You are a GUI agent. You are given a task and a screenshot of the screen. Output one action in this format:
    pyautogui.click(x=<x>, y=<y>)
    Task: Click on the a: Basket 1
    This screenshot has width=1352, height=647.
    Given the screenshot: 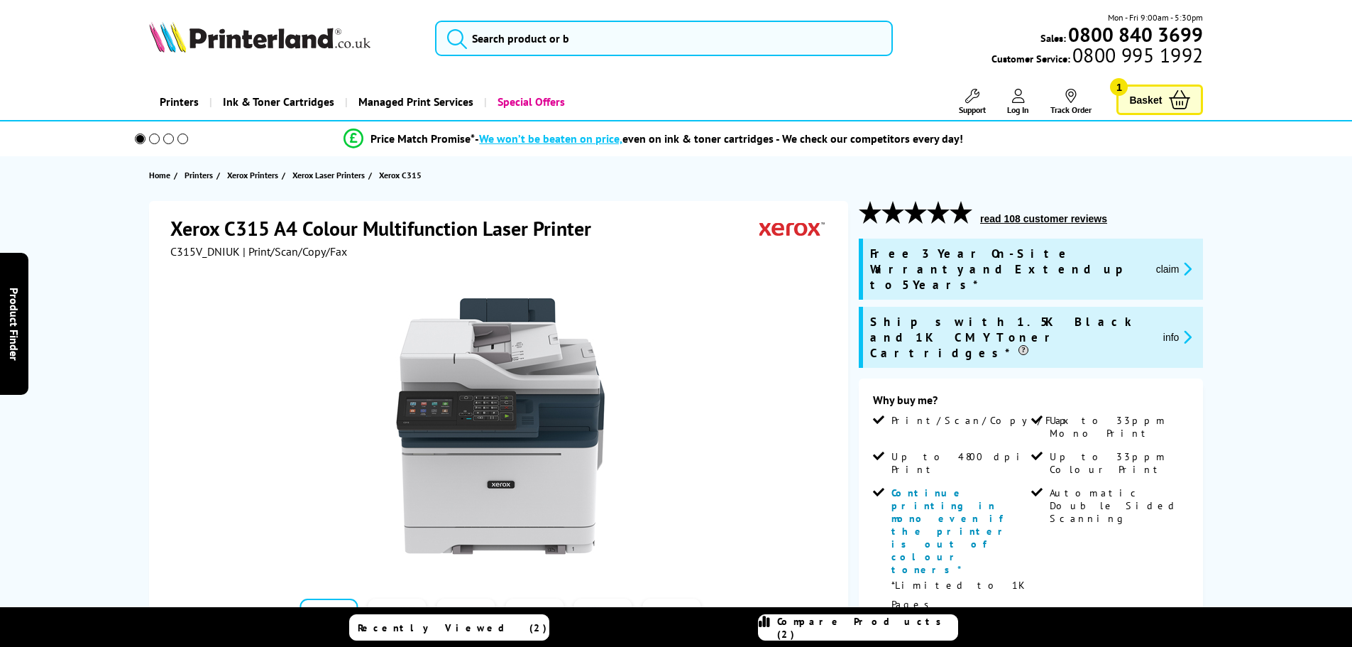 What is the action you would take?
    pyautogui.click(x=1160, y=99)
    